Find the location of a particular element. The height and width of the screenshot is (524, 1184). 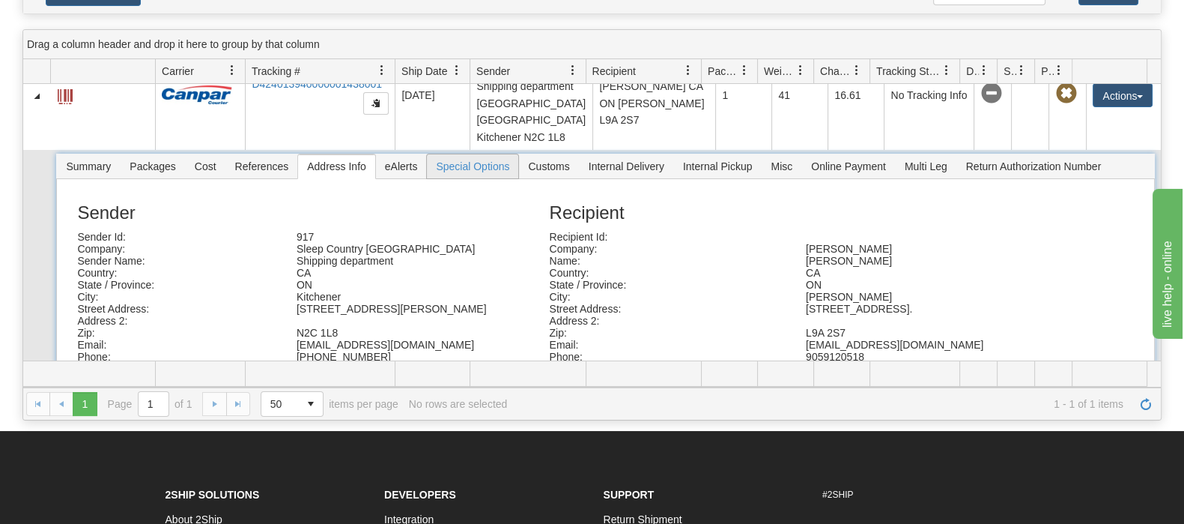

span: Sender is located at coordinates (493, 71).